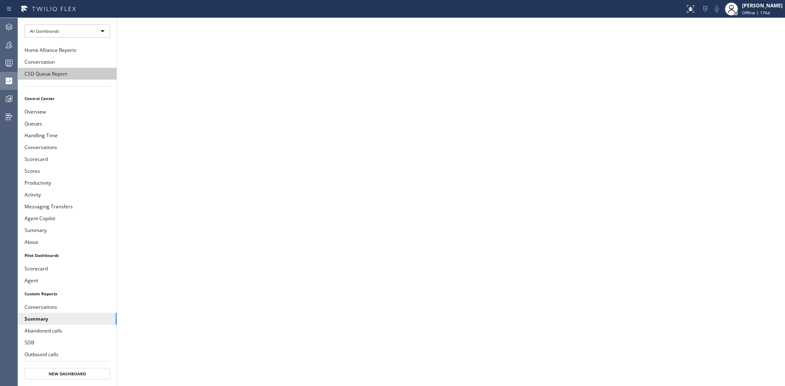 The width and height of the screenshot is (785, 386). What do you see at coordinates (717, 9) in the screenshot?
I see `button: Mute` at bounding box center [717, 9].